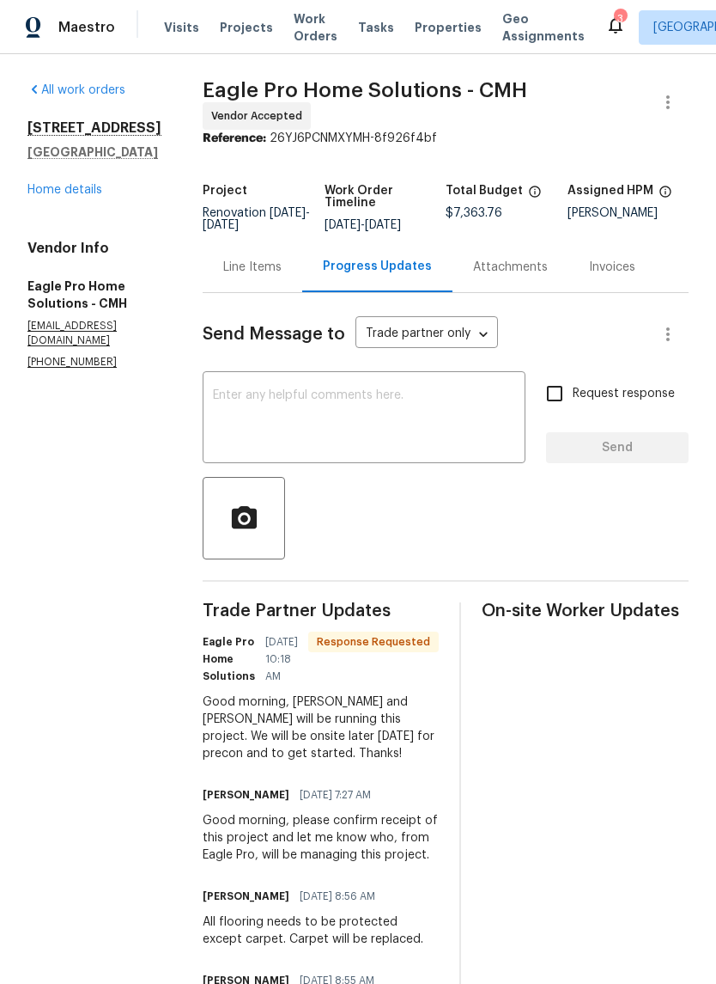 The height and width of the screenshot is (984, 716). Describe the element at coordinates (320, 611) in the screenshot. I see `span: Trade Partner Updates` at that location.